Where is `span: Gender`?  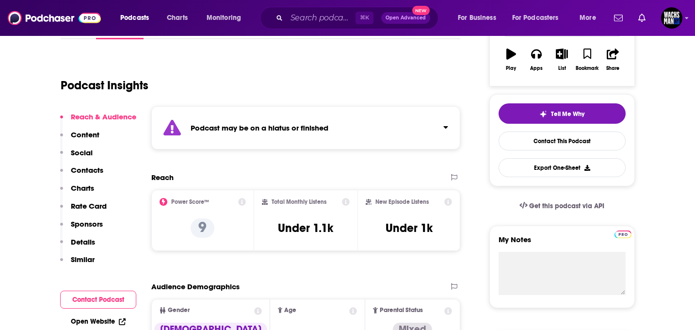
span: Gender is located at coordinates (179, 310).